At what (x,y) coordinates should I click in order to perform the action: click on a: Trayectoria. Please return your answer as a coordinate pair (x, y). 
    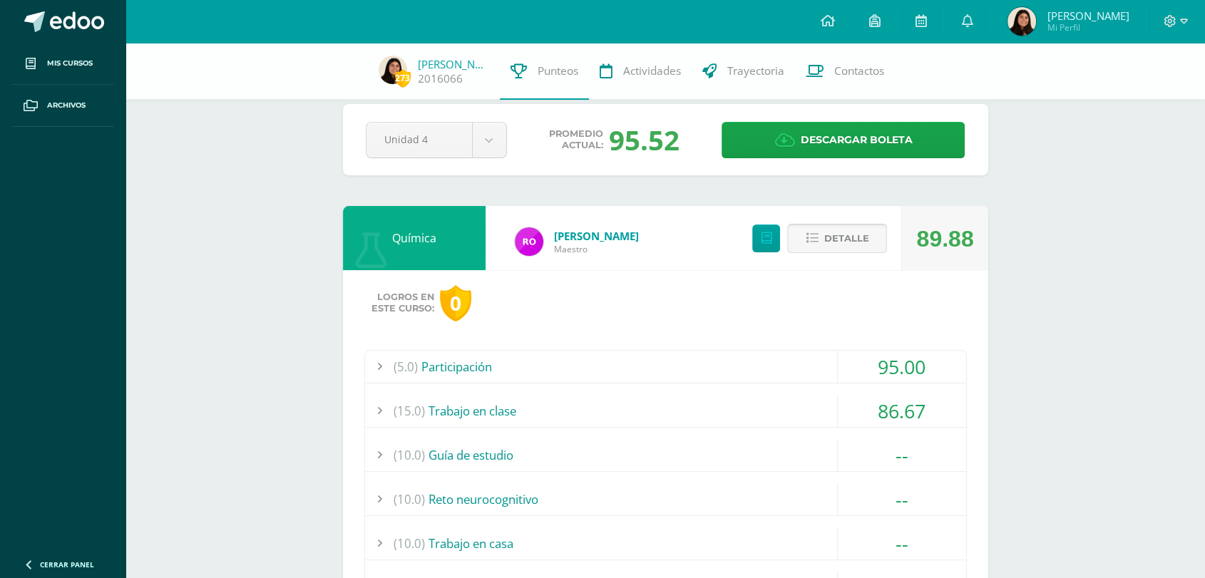
    Looking at the image, I should click on (743, 71).